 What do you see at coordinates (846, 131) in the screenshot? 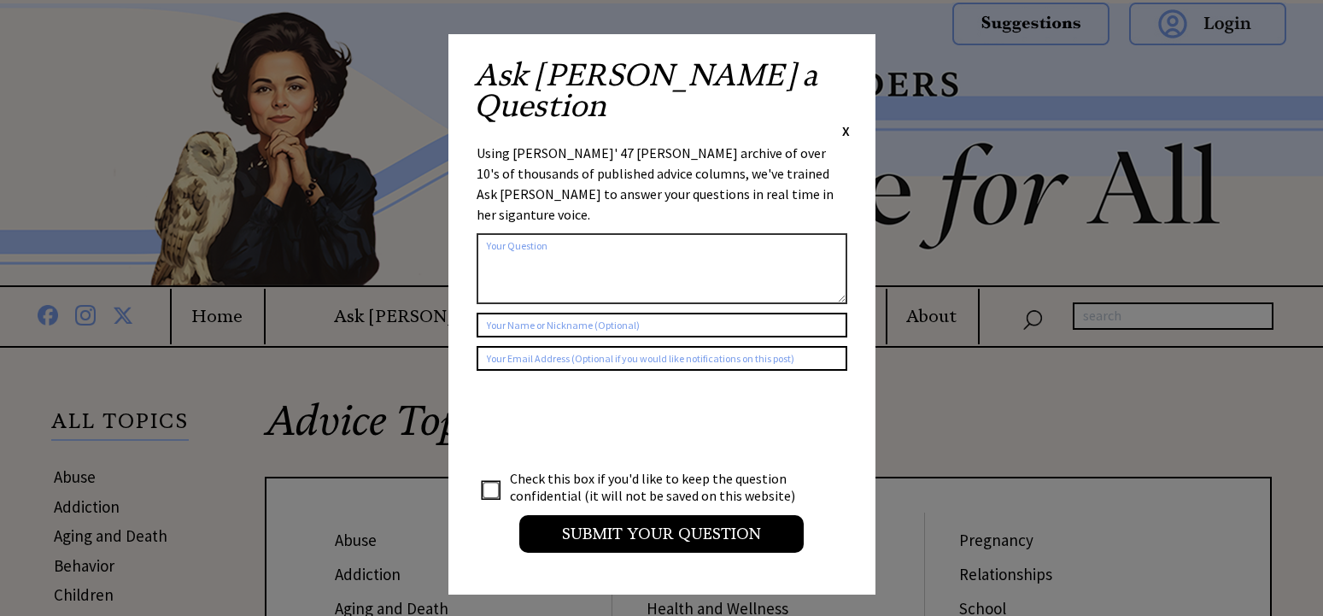
I see `span: X` at bounding box center [846, 131].